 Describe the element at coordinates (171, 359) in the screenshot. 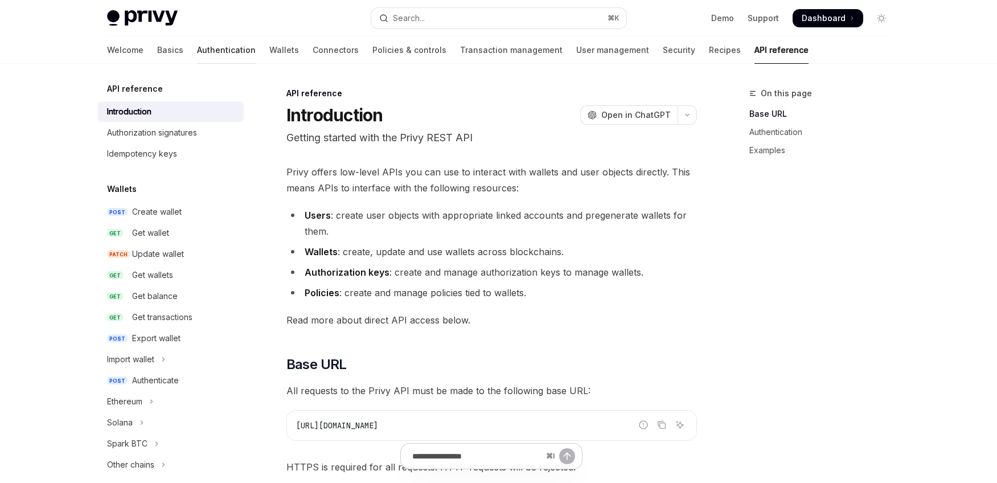

I see `button: Toggle Import wallet section` at that location.